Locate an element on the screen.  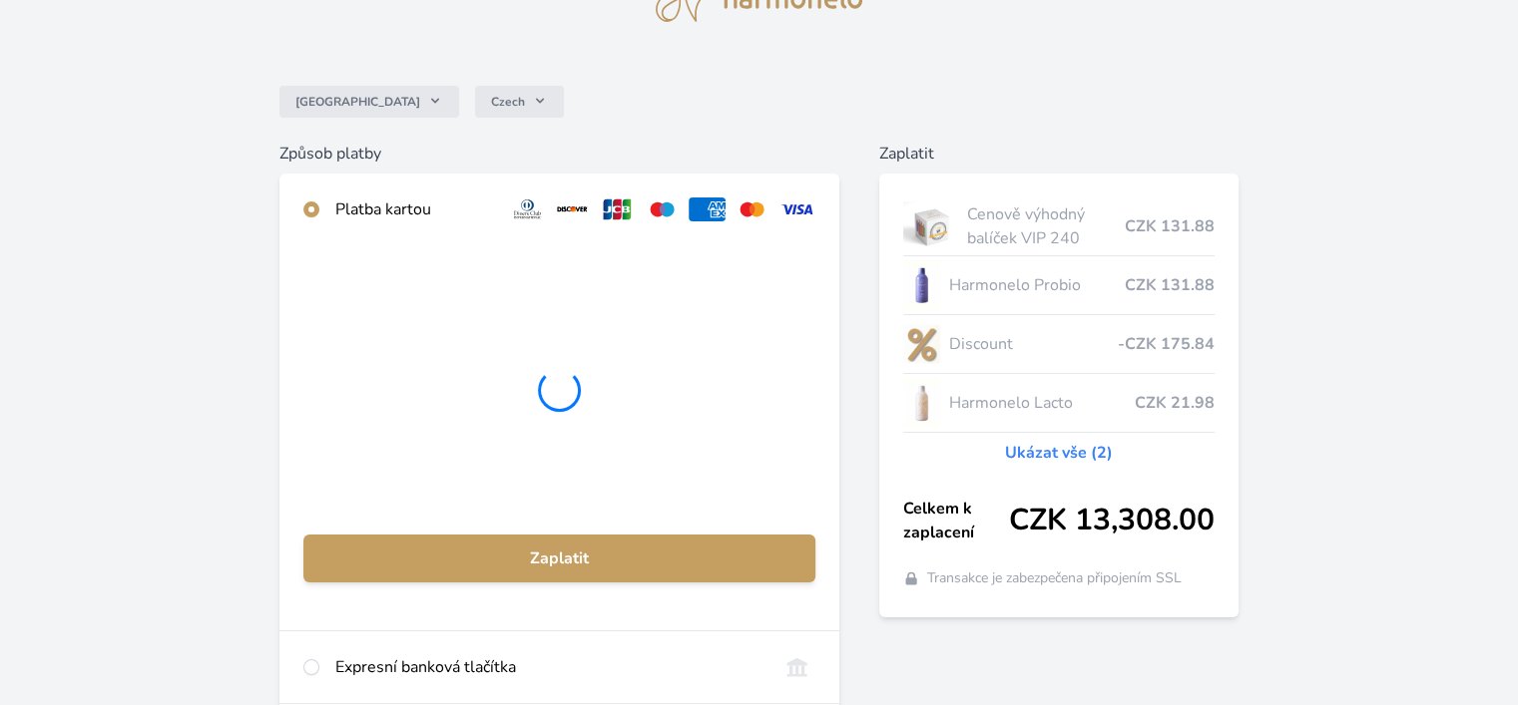
h6: Zaplatit is located at coordinates (1059, 154).